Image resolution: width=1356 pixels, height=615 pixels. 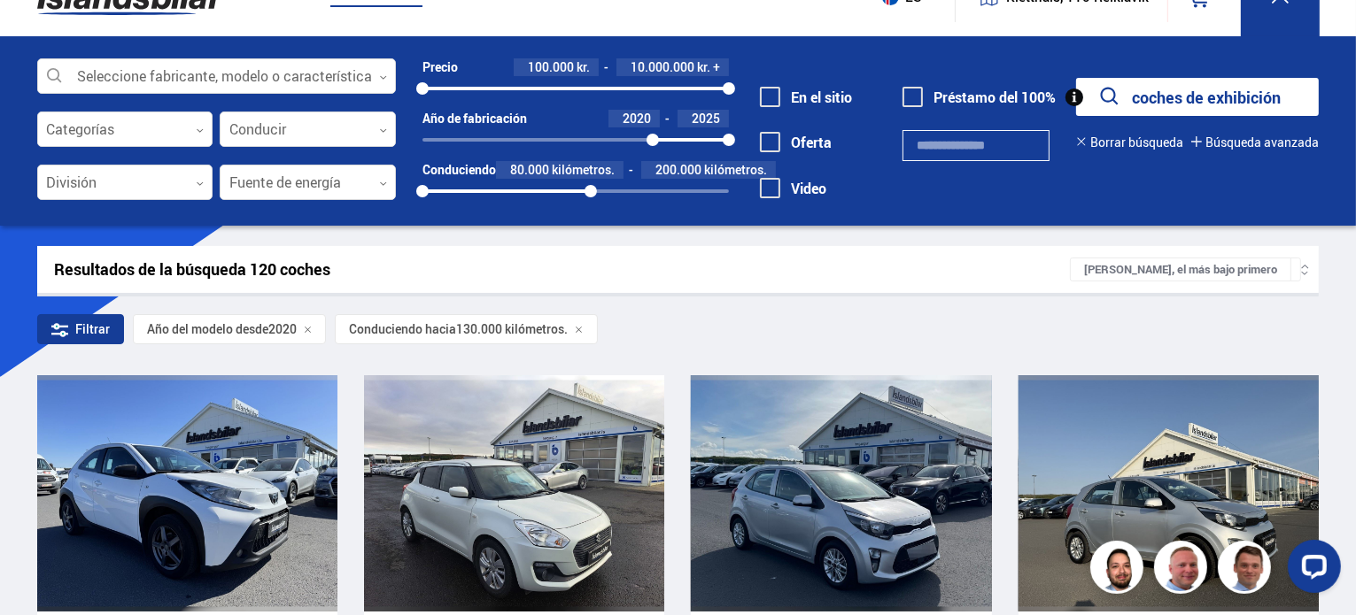 I want to click on font: Video, so click(x=809, y=189).